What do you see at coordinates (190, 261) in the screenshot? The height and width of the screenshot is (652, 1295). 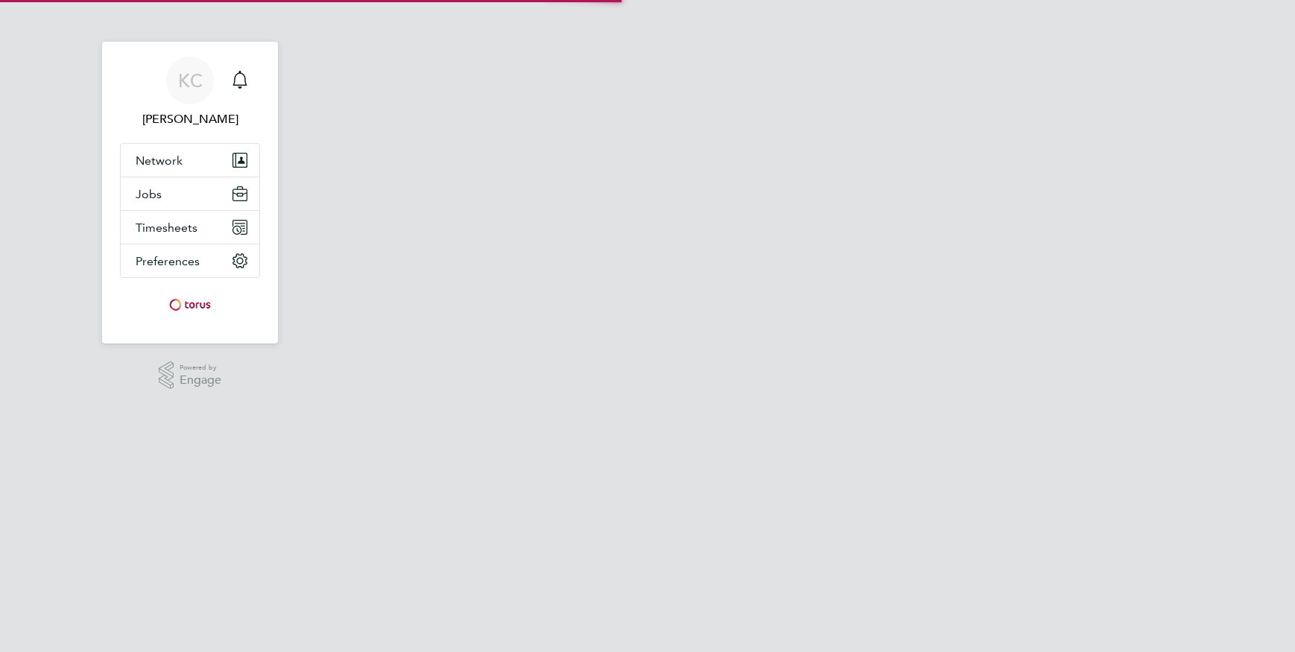 I see `button: Preferences` at bounding box center [190, 261].